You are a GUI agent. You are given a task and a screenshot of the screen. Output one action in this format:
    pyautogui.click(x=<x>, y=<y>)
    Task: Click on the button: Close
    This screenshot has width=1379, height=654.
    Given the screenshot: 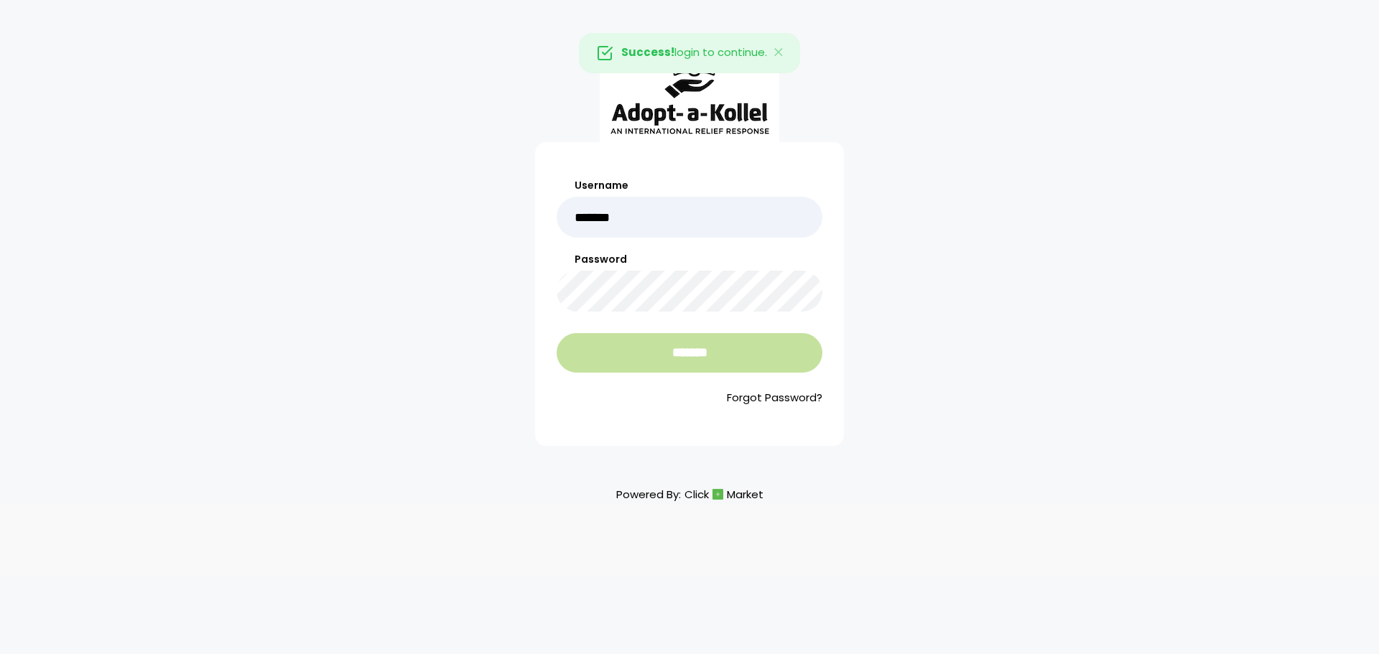 What is the action you would take?
    pyautogui.click(x=779, y=53)
    